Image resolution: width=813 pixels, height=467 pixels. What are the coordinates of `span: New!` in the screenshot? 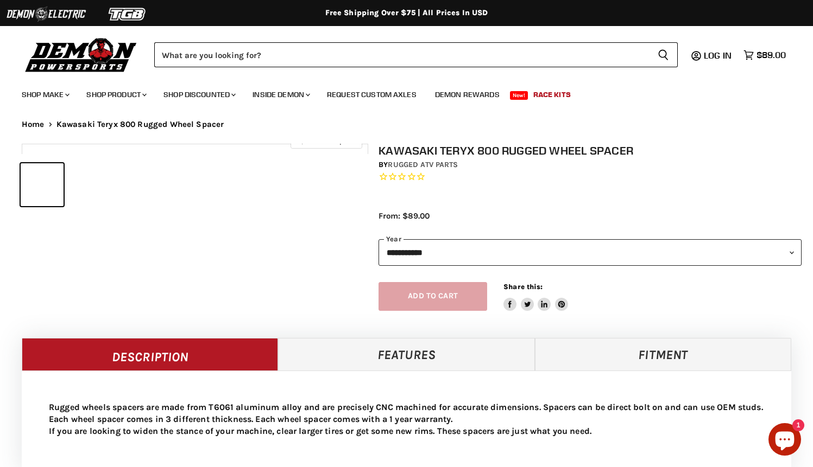 It's located at (519, 96).